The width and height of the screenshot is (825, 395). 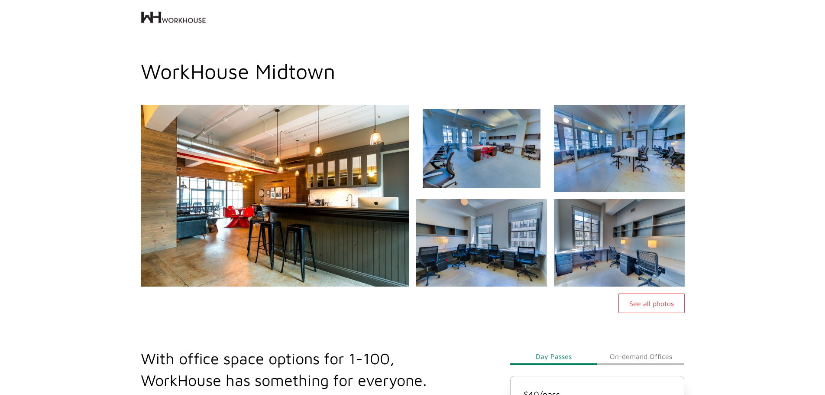 What do you see at coordinates (652, 303) in the screenshot?
I see `button: See all photos` at bounding box center [652, 303].